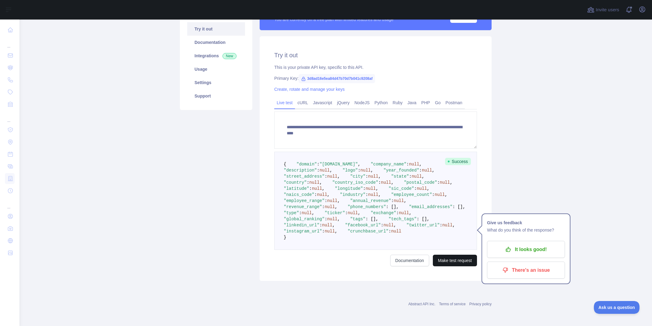 This screenshot has width=652, height=326. Describe the element at coordinates (322, 103) in the screenshot. I see `a: Javascript` at that location.